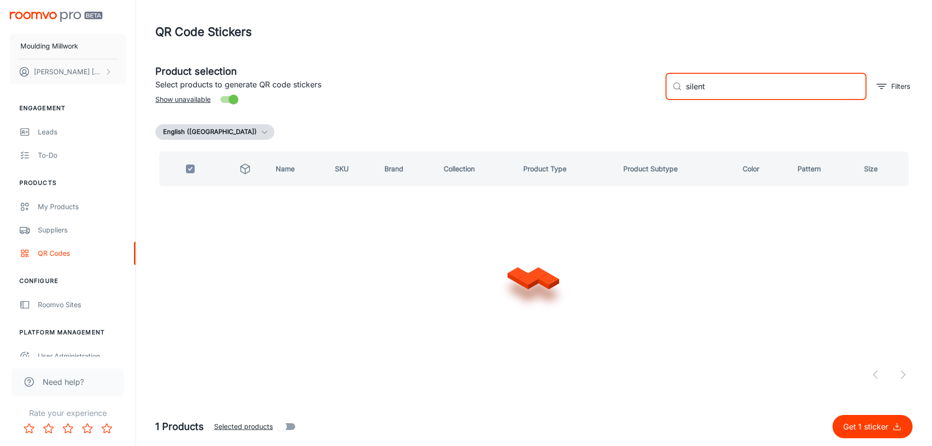 The width and height of the screenshot is (932, 446). I want to click on img: Roomvo PRO Beta, so click(56, 17).